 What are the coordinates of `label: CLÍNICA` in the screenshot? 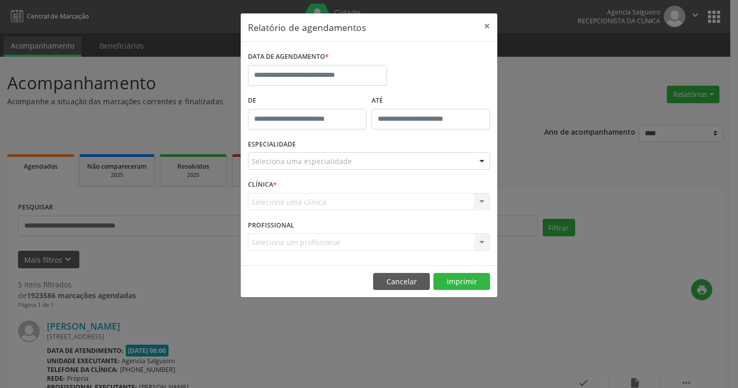 It's located at (262, 185).